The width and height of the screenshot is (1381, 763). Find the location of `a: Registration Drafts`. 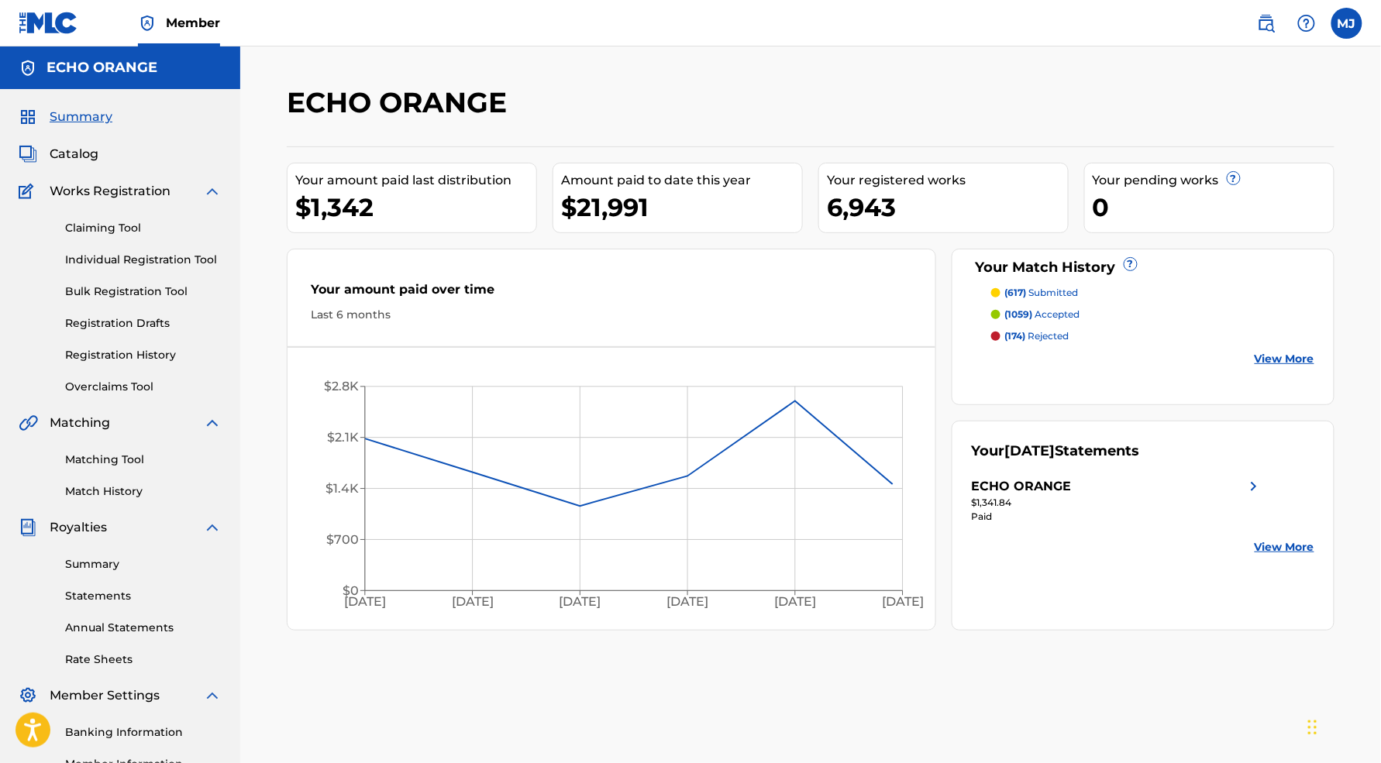

a: Registration Drafts is located at coordinates (143, 323).